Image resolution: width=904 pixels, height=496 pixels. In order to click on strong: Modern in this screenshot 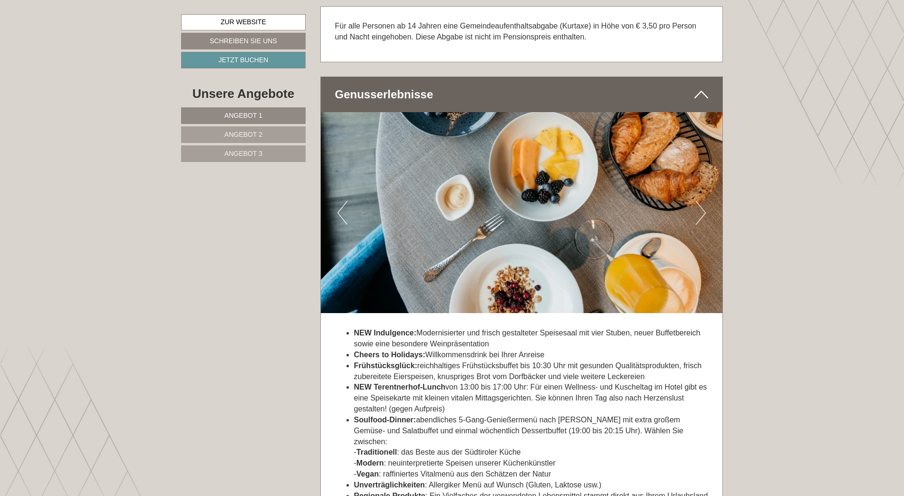, I will do `click(370, 463)`.